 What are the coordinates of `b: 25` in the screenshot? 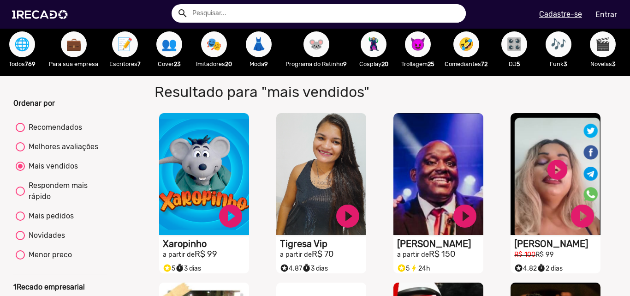 It's located at (431, 64).